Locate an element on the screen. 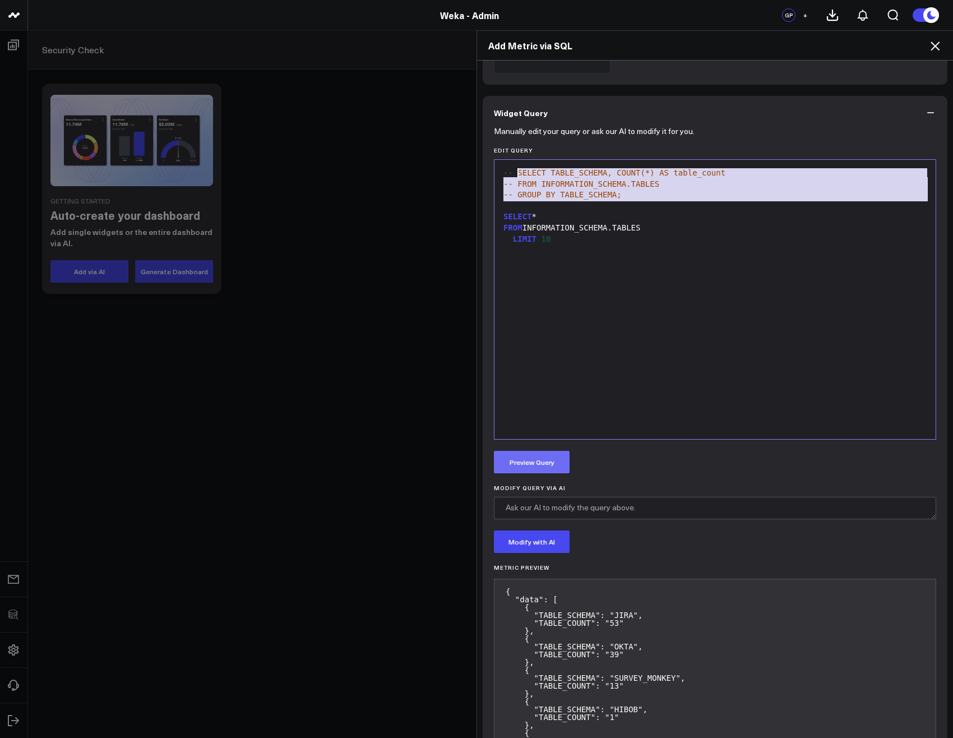 The height and width of the screenshot is (738, 953). label: Modify Query via AI is located at coordinates (715, 488).